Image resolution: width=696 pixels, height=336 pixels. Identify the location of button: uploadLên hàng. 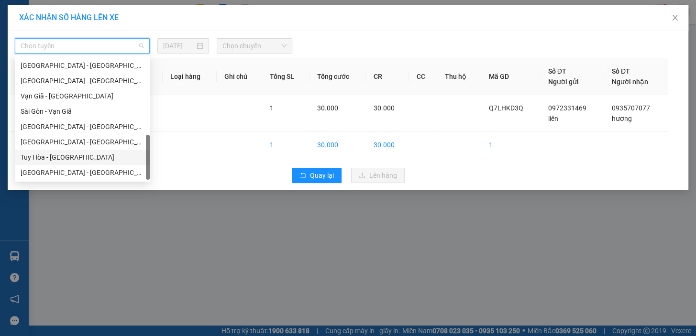
(378, 176).